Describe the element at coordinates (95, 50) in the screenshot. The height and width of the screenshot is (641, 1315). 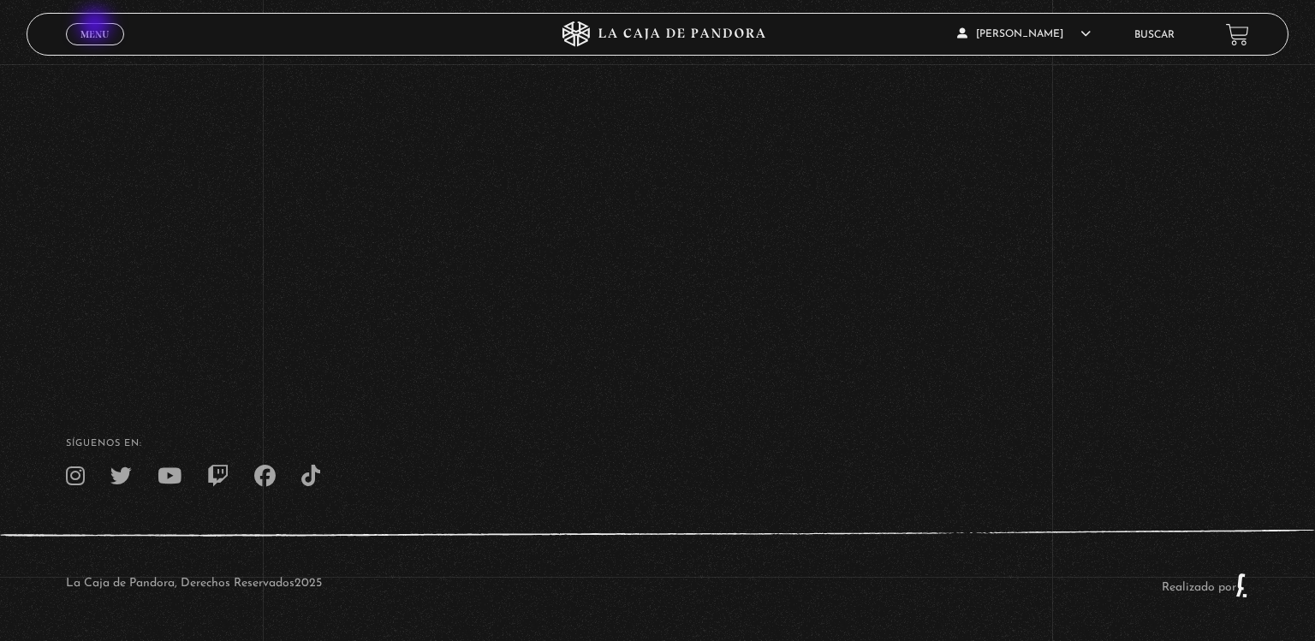
I see `span: Cerrar` at that location.